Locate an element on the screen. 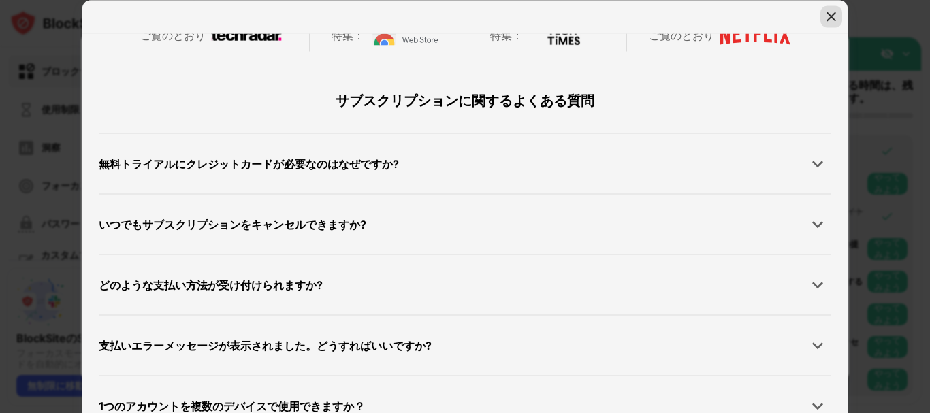 The image size is (930, 413). font: サブスクリプションに関するよくある質問 is located at coordinates (465, 101).